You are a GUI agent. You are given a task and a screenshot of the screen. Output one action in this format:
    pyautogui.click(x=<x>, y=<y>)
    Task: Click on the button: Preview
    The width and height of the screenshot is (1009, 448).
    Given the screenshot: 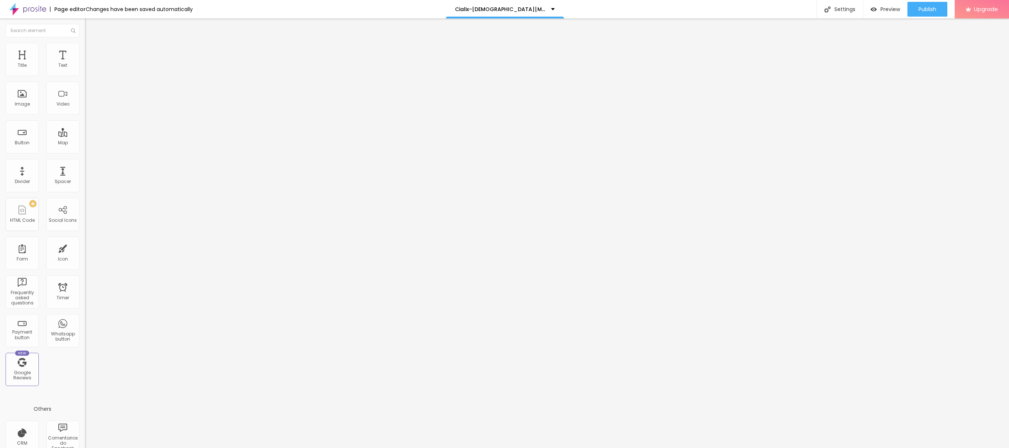 What is the action you would take?
    pyautogui.click(x=885, y=9)
    